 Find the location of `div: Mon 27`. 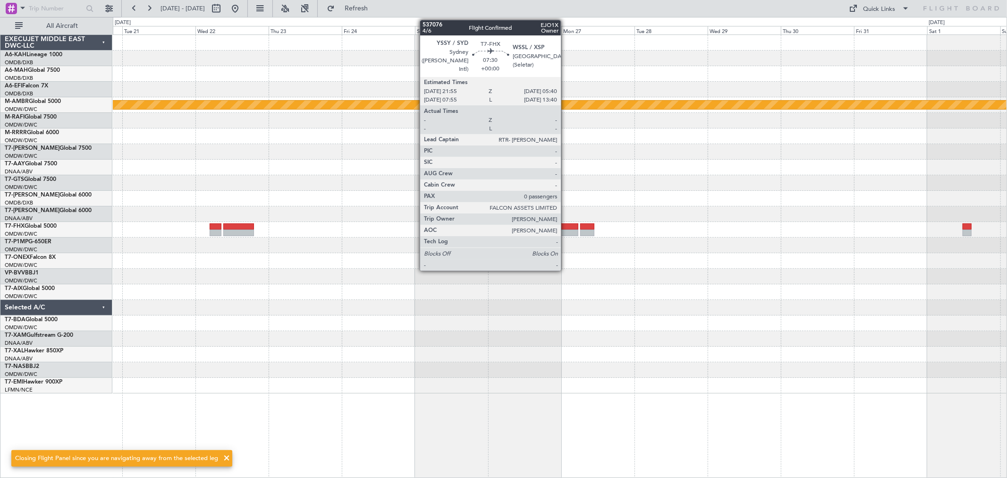

div: Mon 27 is located at coordinates (597, 30).